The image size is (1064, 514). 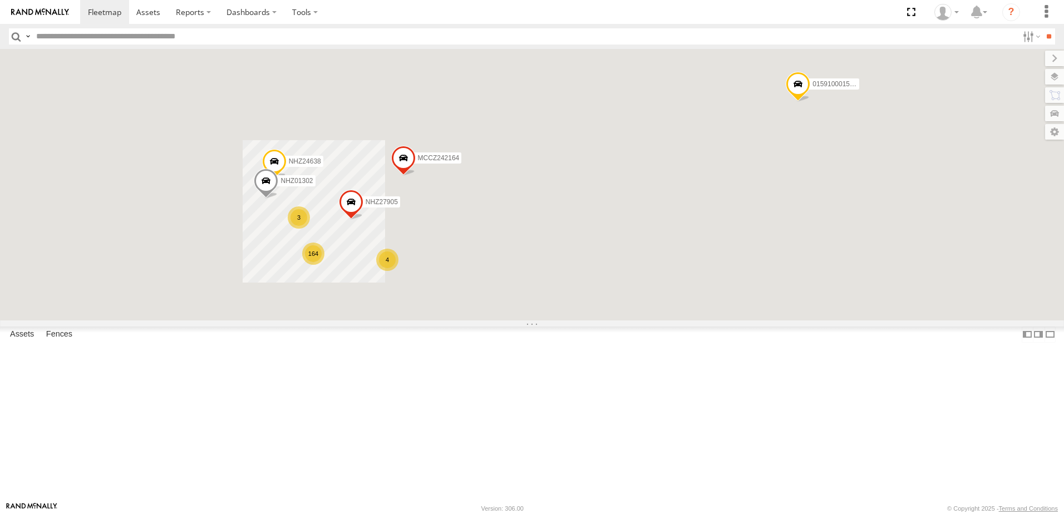 What do you see at coordinates (1030, 36) in the screenshot?
I see `label: Search Filter Options` at bounding box center [1030, 36].